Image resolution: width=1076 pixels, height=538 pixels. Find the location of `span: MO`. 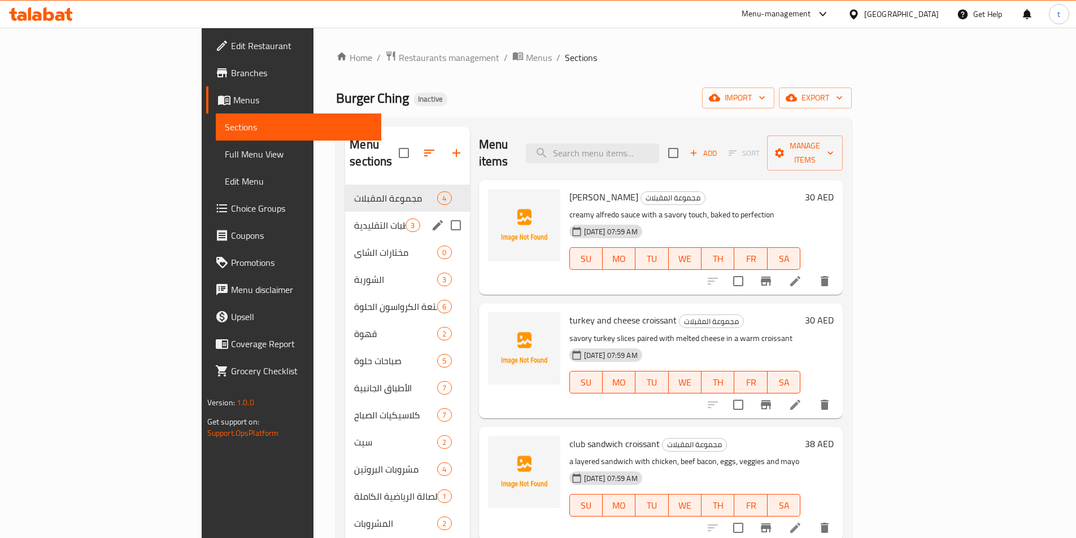

span: MO is located at coordinates (619, 382).